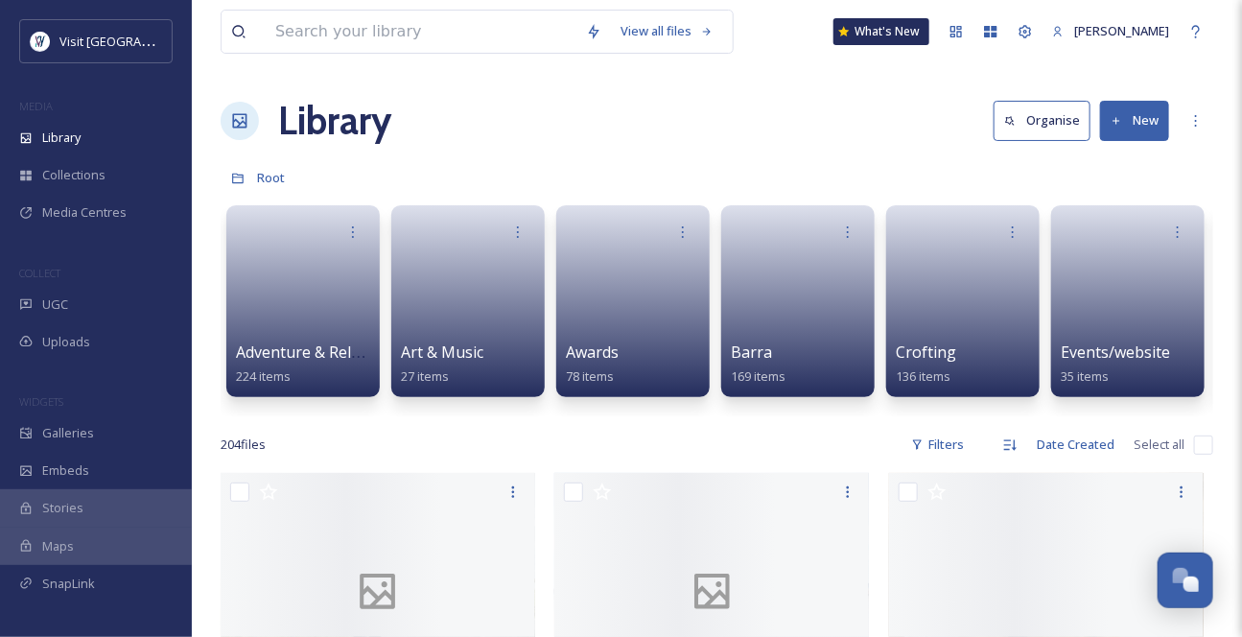  I want to click on input: Search your library, so click(421, 32).